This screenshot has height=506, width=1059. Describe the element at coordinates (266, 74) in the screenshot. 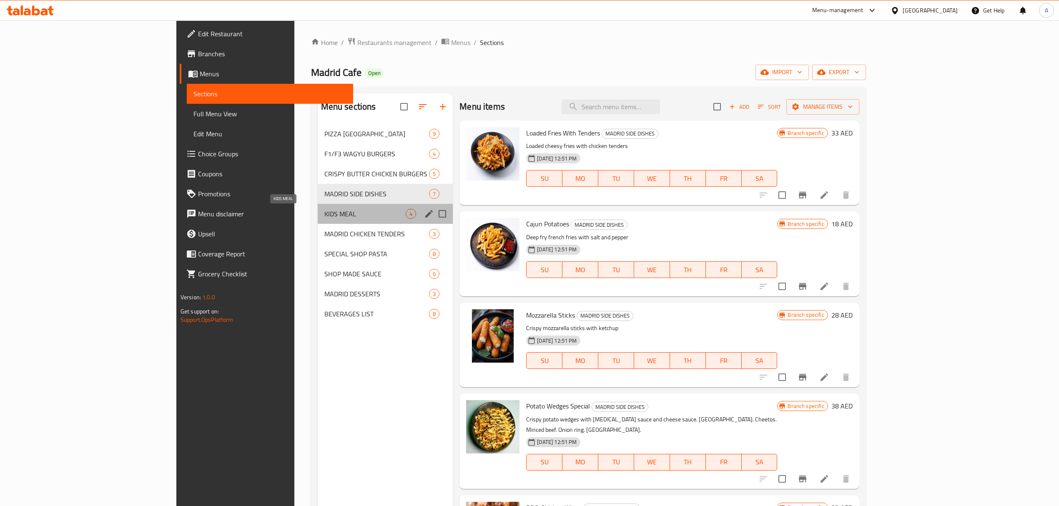

I see `a: Menus` at that location.